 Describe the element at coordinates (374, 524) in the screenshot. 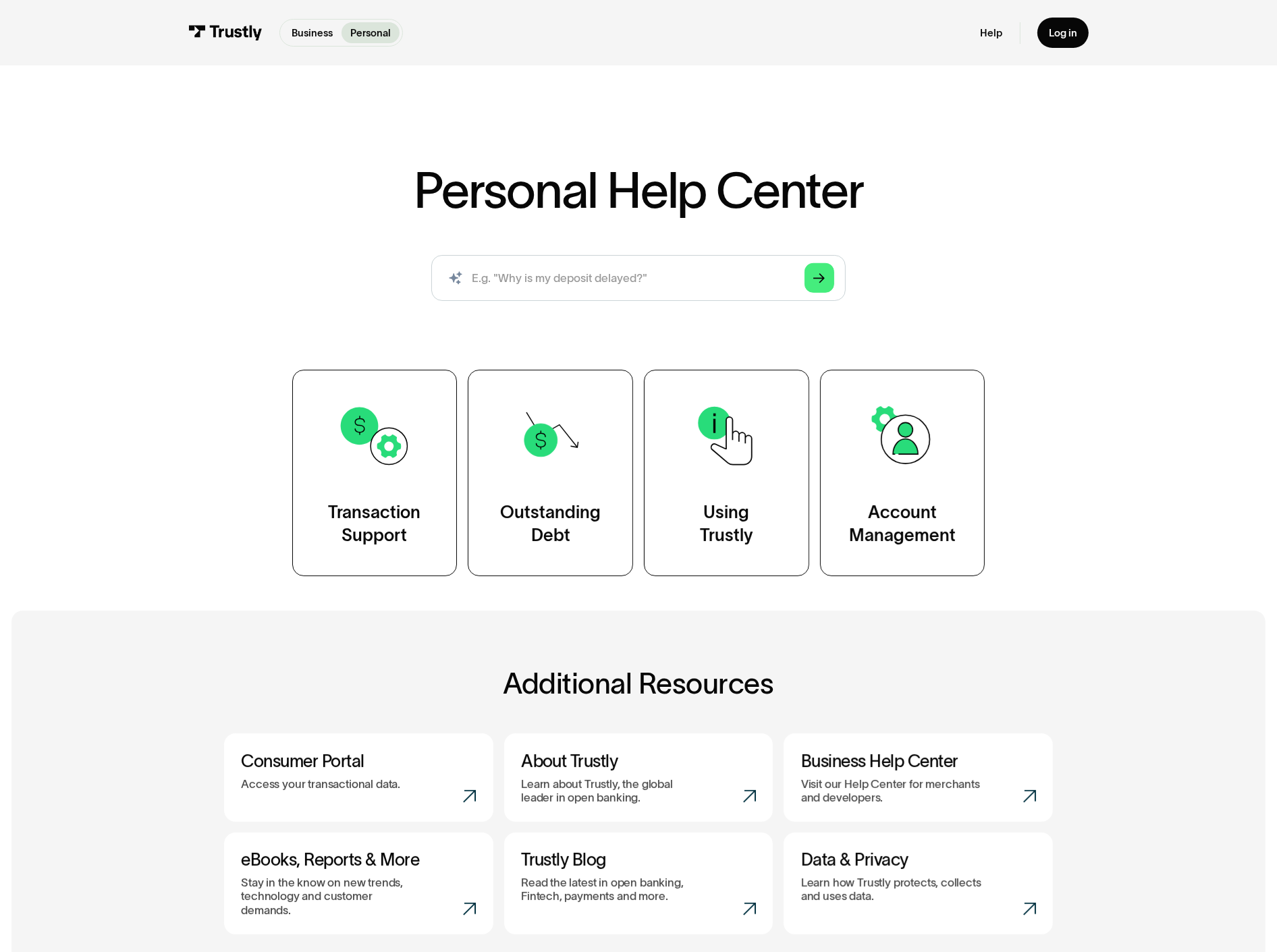

I see `div: Transaction Support` at that location.